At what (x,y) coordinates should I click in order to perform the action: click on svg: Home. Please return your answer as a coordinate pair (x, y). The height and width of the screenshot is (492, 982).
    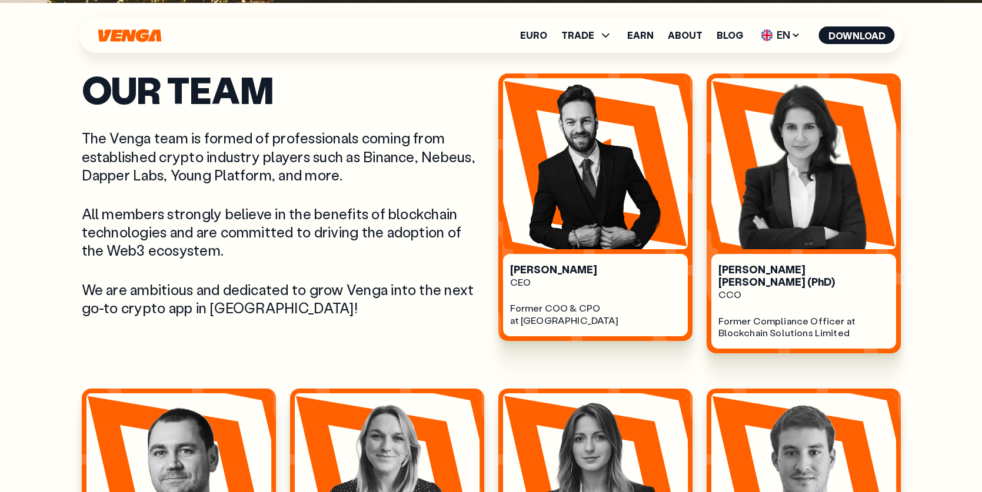
    Looking at the image, I should click on (130, 35).